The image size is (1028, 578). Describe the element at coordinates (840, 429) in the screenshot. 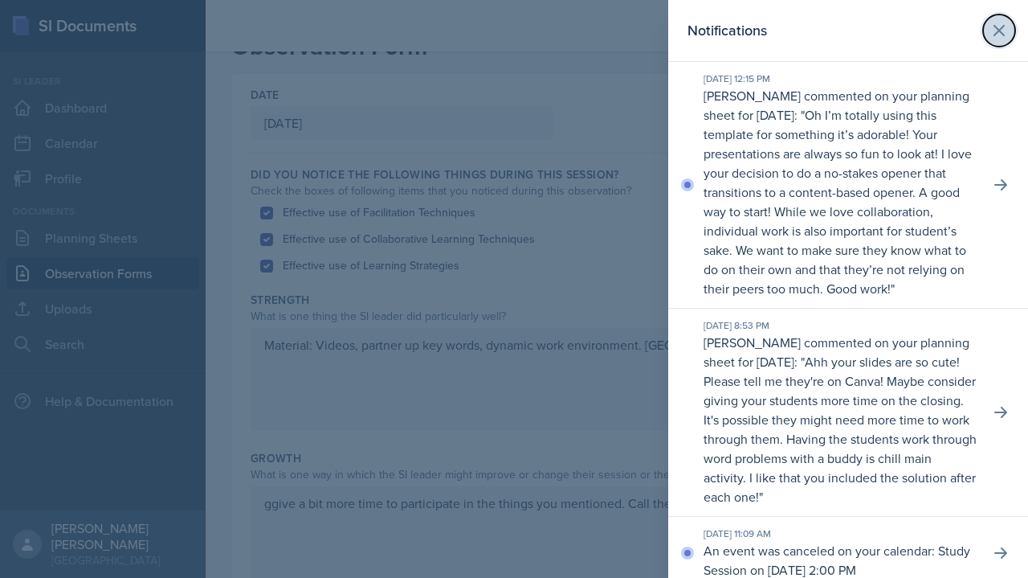

I see `p: Ahh your slides are so cute! Please tell me they're on Canva! Maybe consider giving your students...` at that location.